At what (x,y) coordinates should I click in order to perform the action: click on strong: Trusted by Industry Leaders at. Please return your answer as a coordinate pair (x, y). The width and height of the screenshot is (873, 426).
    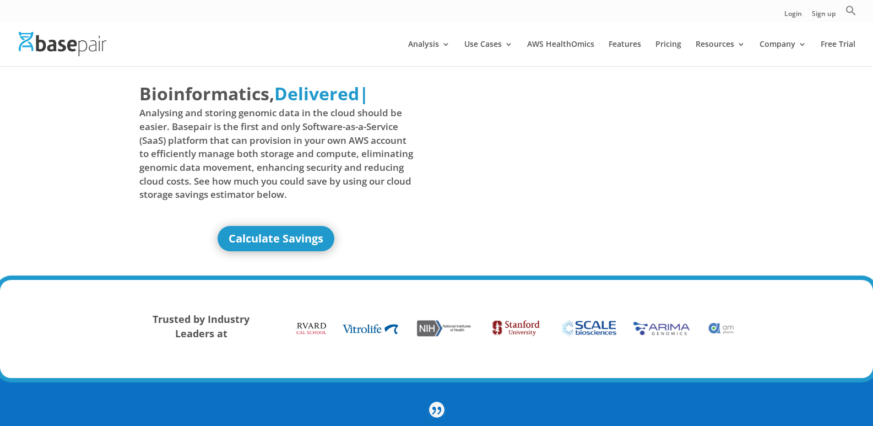
    Looking at the image, I should click on (201, 326).